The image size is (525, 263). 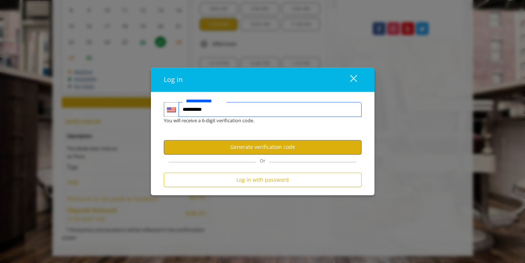 I want to click on div: You will receive a 6-digit verification code., so click(x=257, y=121).